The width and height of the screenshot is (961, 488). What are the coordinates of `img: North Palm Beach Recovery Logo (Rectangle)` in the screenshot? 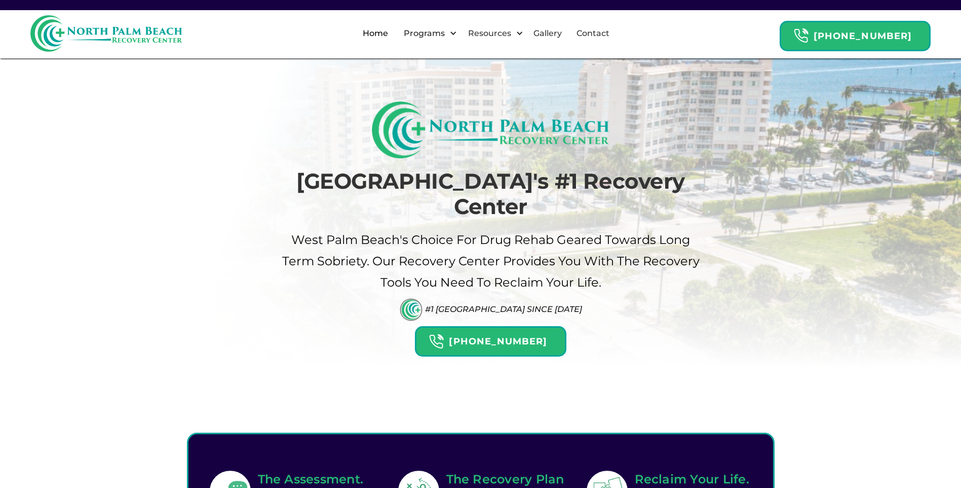 It's located at (491, 130).